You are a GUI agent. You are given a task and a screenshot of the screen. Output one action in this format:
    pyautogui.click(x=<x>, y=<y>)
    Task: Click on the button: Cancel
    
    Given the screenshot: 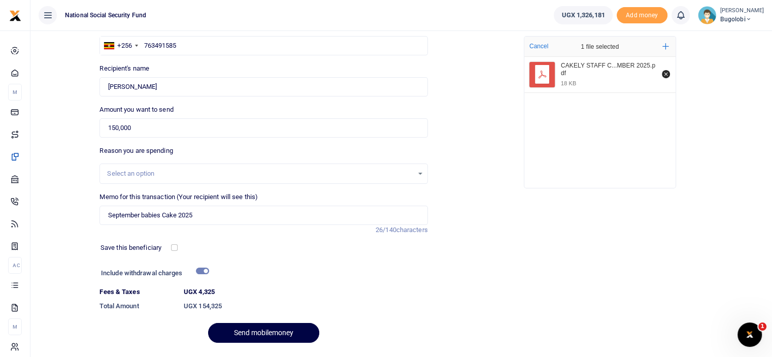 What is the action you would take?
    pyautogui.click(x=539, y=46)
    